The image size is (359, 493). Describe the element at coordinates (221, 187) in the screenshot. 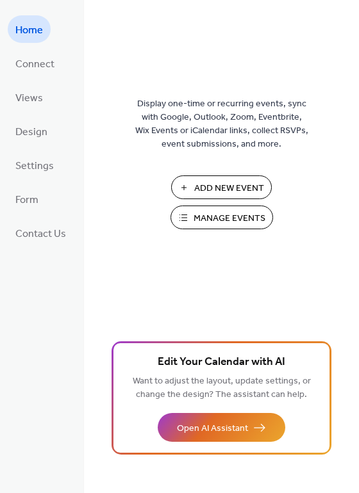

I see `button: Add New Event` at that location.